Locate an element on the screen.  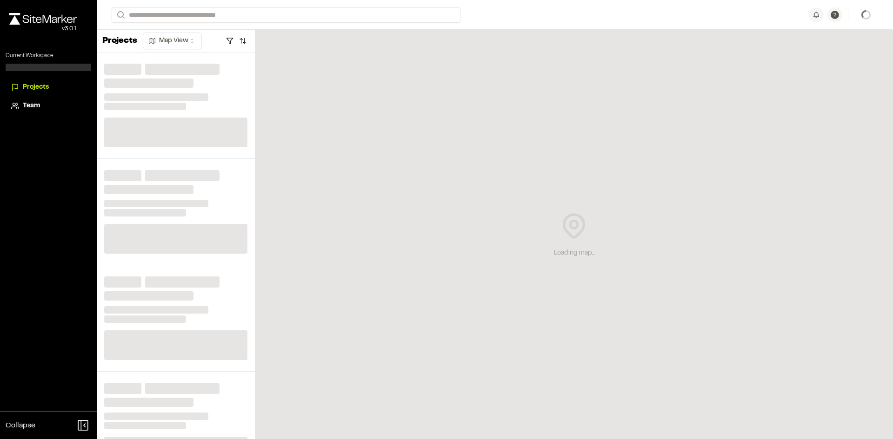
span: Projects is located at coordinates (36, 87).